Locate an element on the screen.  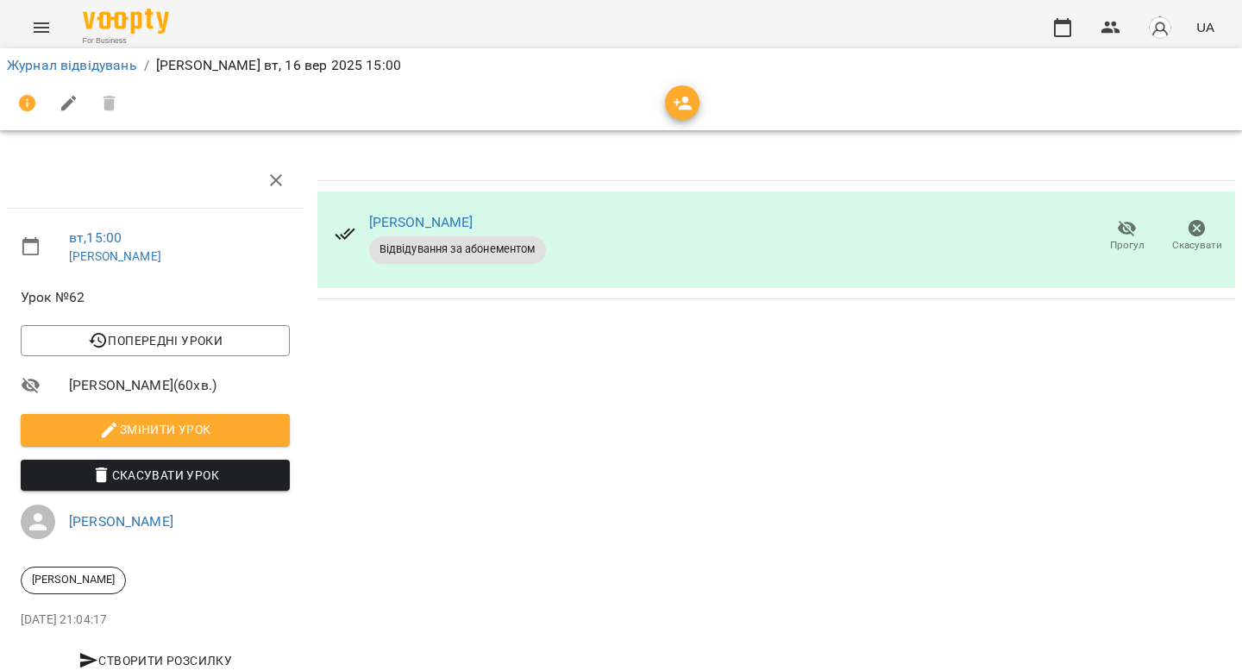
img: avatar_s.png is located at coordinates (1160, 28).